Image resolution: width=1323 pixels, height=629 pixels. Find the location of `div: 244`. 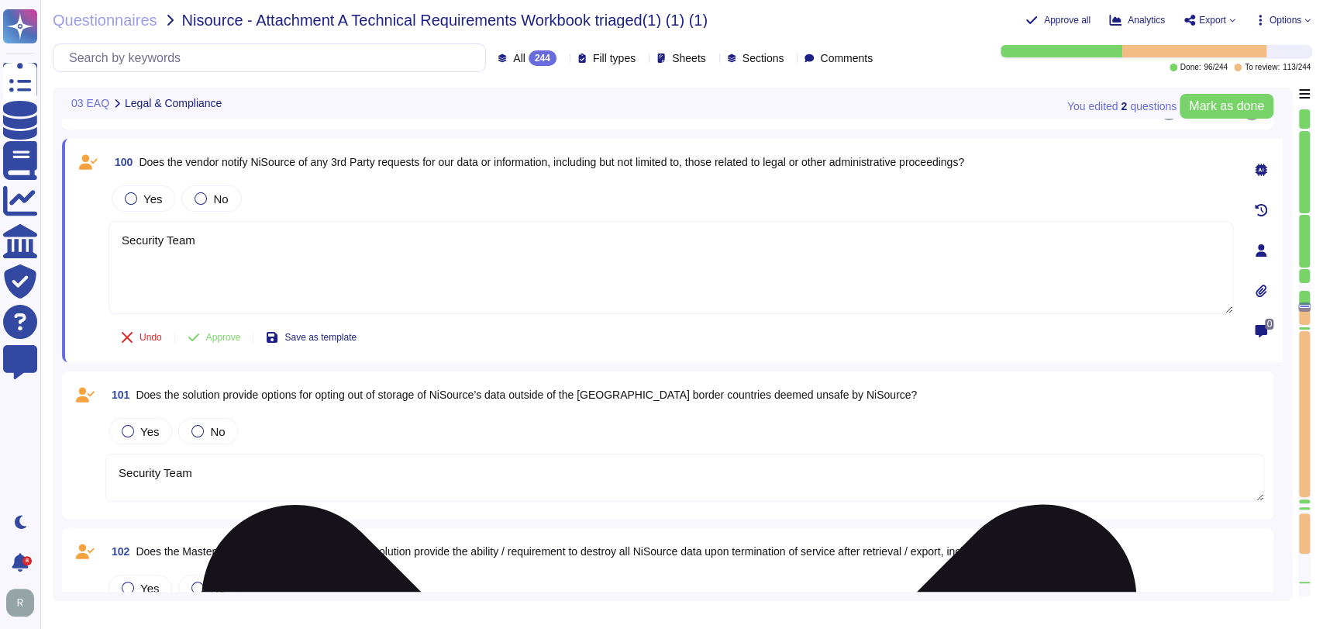

div: 244 is located at coordinates (543, 58).